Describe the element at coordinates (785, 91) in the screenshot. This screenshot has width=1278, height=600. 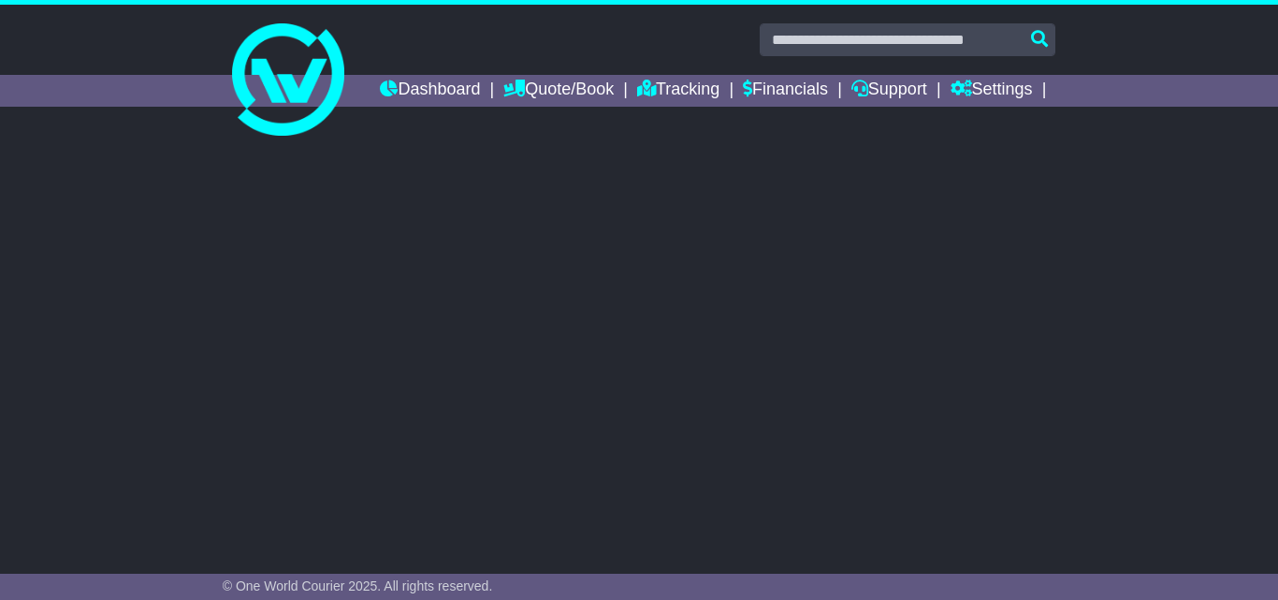
I see `a: Financials` at that location.